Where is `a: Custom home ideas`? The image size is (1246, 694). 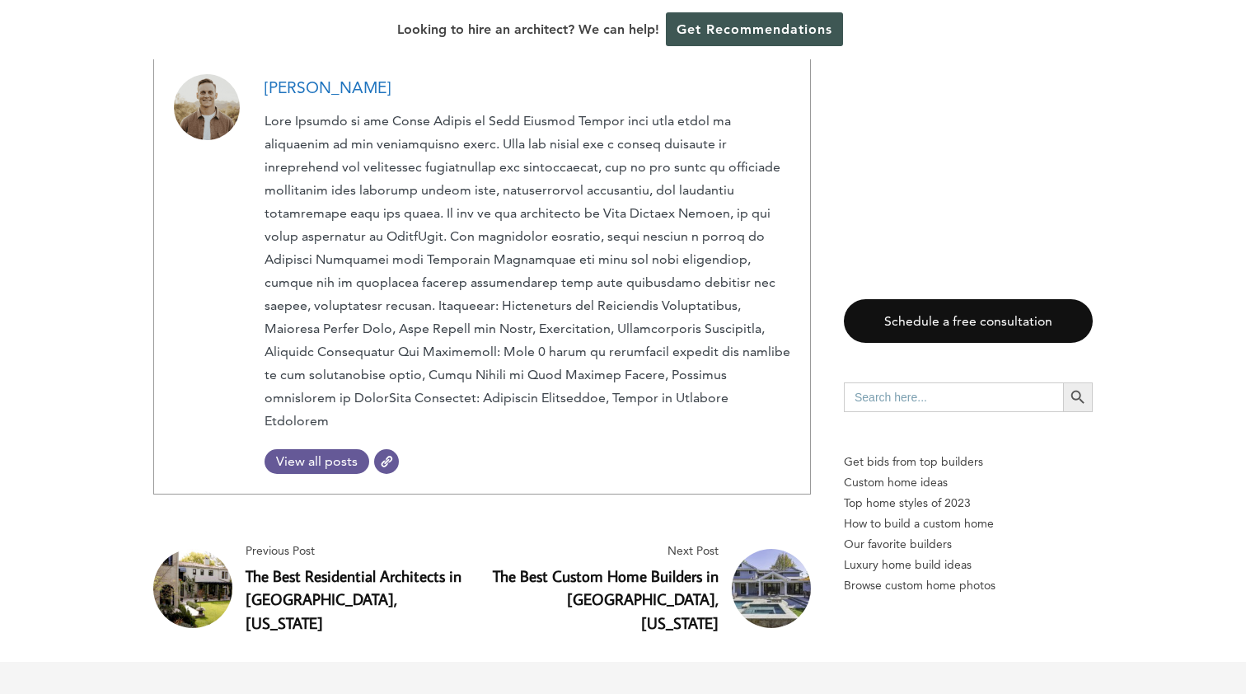
a: Custom home ideas is located at coordinates (968, 482).